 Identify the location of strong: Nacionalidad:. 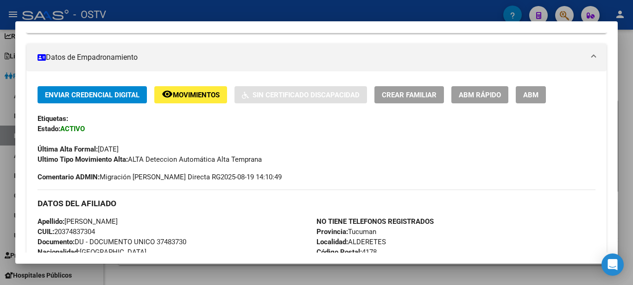
(58, 252).